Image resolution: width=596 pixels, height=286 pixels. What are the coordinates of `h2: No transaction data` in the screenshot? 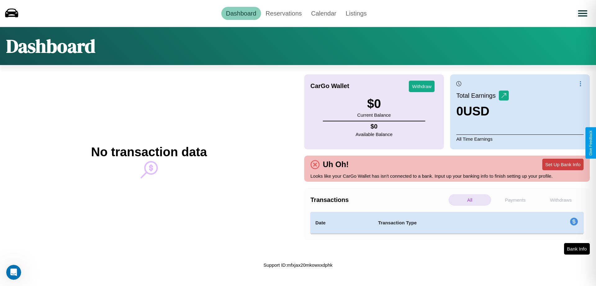 It's located at (149, 152).